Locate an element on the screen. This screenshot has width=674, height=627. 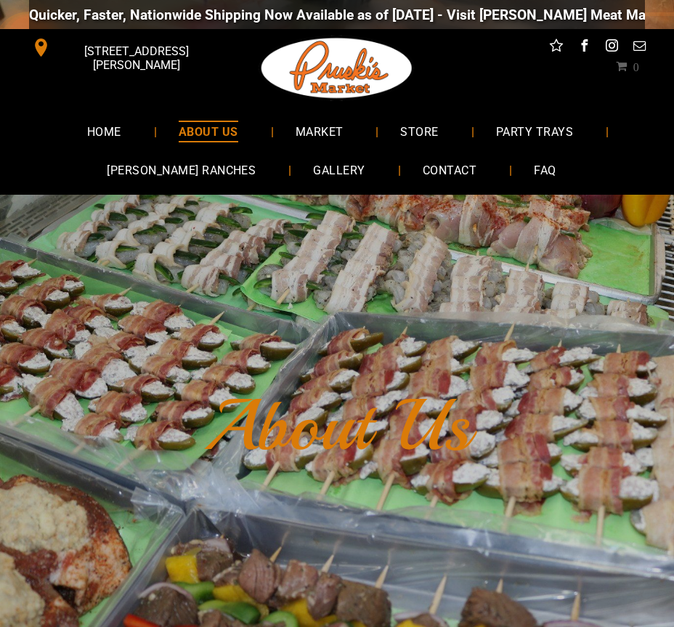
a: facebook is located at coordinates (584, 47).